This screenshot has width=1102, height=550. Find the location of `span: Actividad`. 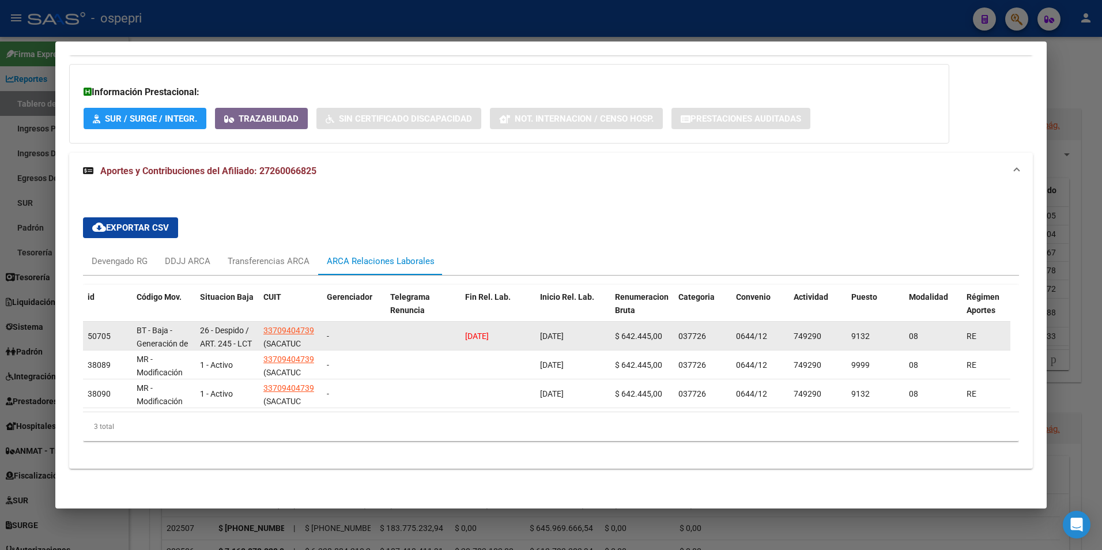

span: Actividad is located at coordinates (811, 297).